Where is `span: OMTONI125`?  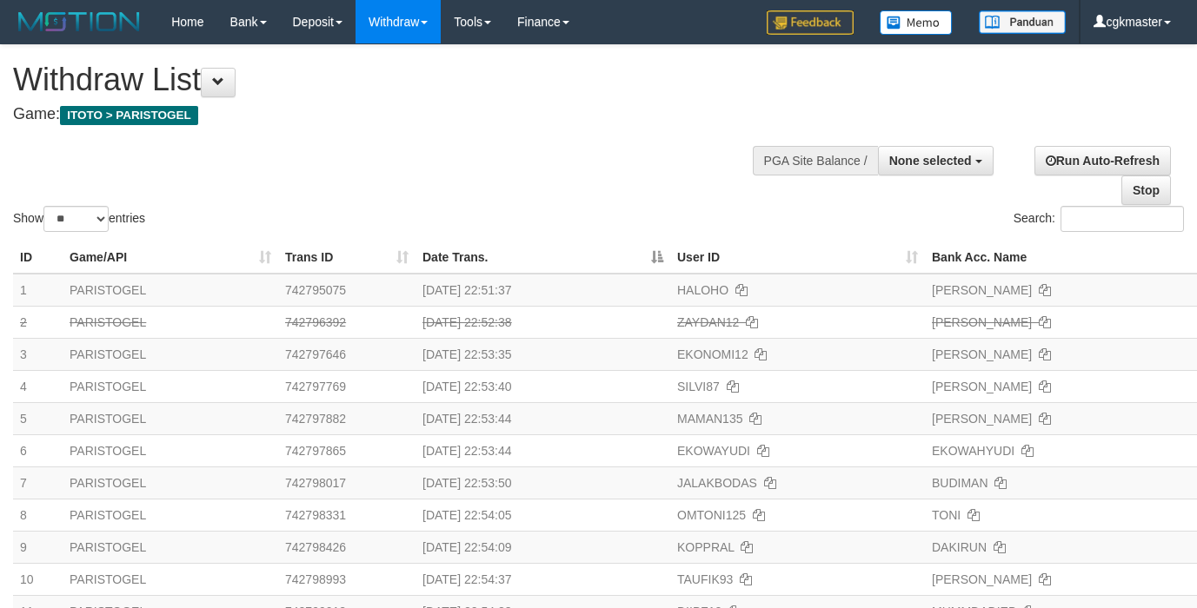
span: OMTONI125 is located at coordinates (711, 515).